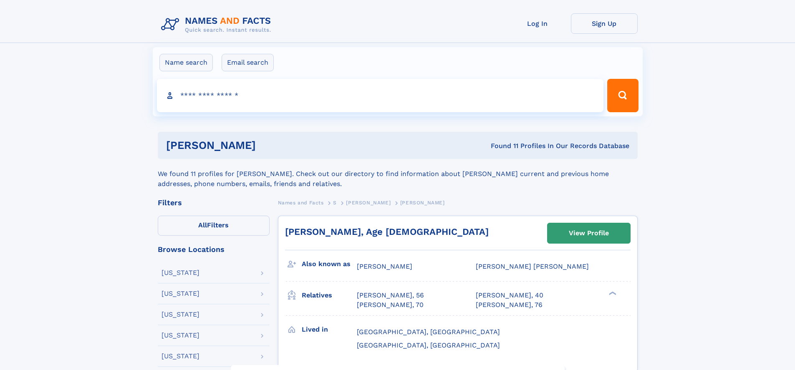 The height and width of the screenshot is (370, 795). What do you see at coordinates (623, 96) in the screenshot?
I see `button: Search Button` at bounding box center [623, 96].